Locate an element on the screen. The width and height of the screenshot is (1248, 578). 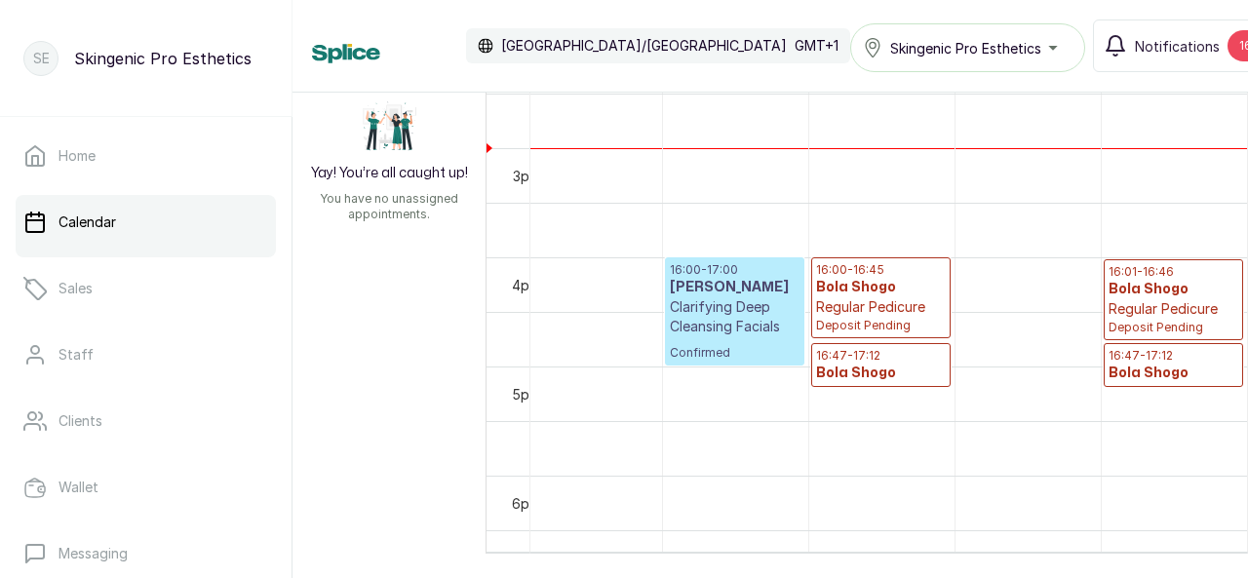
p: 16:00 - 16:45 is located at coordinates (880, 270).